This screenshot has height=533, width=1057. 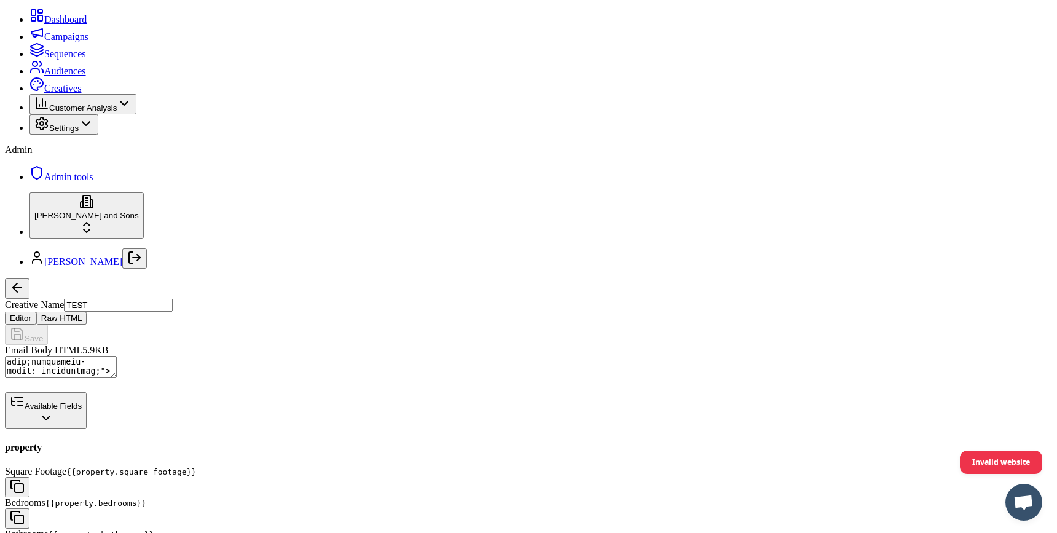 I want to click on span: Campaigns, so click(x=66, y=36).